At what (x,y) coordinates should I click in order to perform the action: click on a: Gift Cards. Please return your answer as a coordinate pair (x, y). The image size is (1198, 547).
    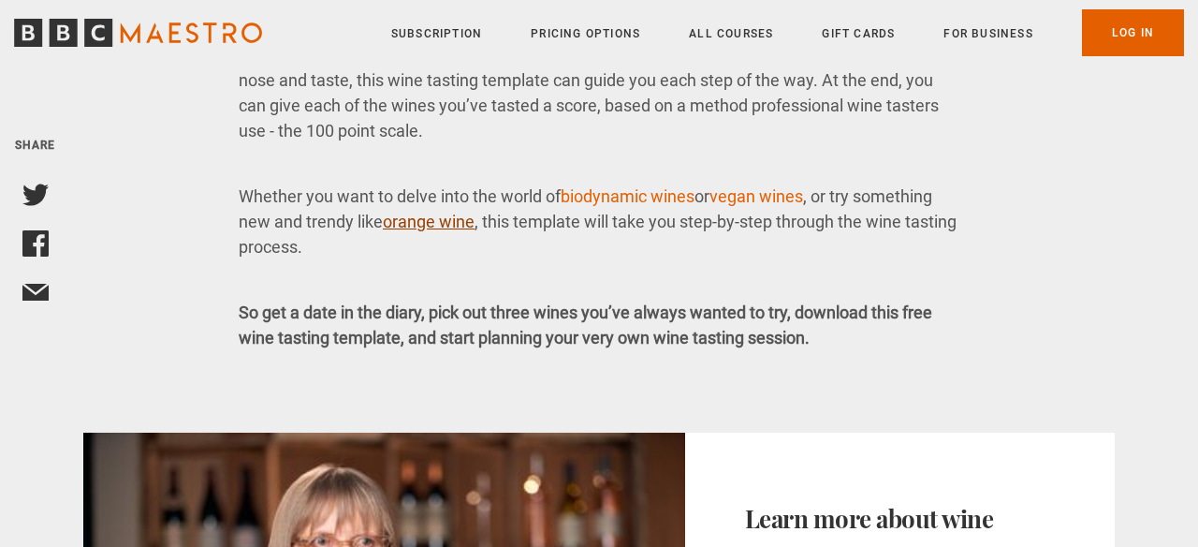
    Looking at the image, I should click on (858, 34).